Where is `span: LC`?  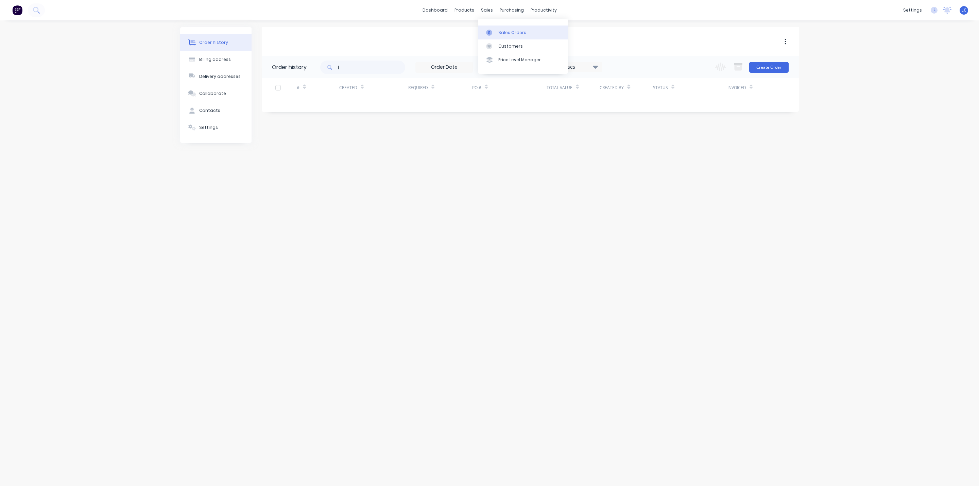 span: LC is located at coordinates (964, 10).